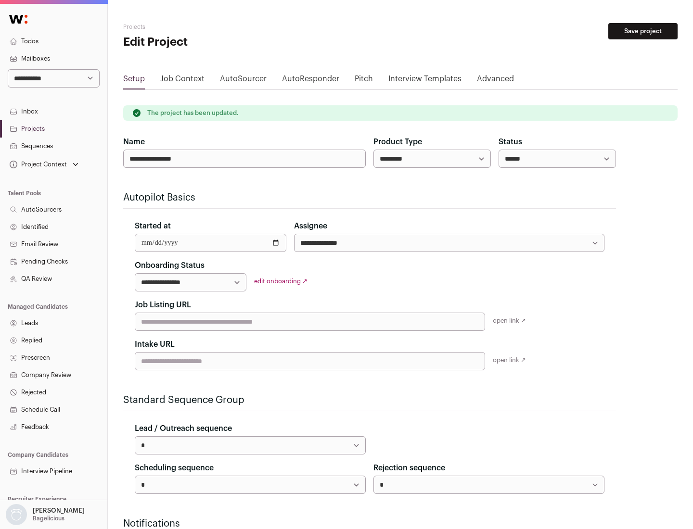 This screenshot has width=693, height=529. Describe the element at coordinates (49, 519) in the screenshot. I see `p: Bagelicious` at that location.